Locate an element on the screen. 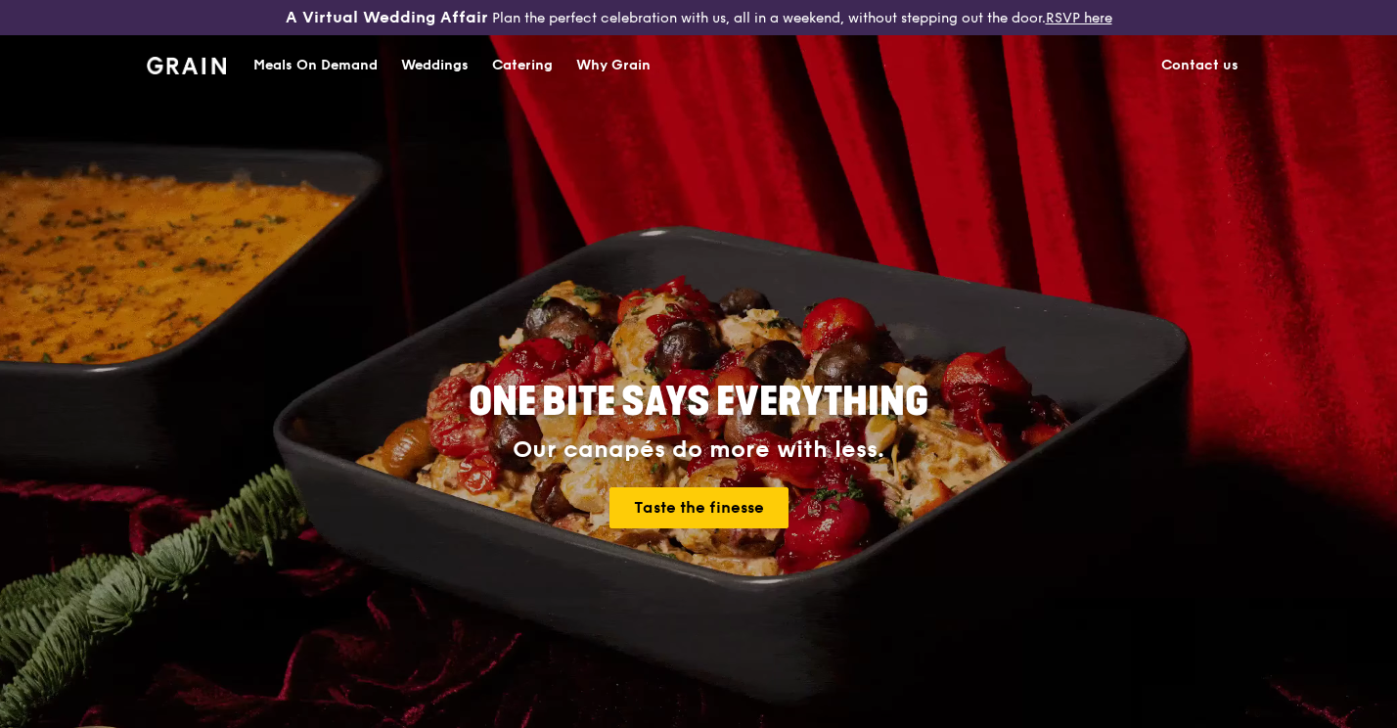 The width and height of the screenshot is (1397, 728). div: Weddings is located at coordinates (434, 66).